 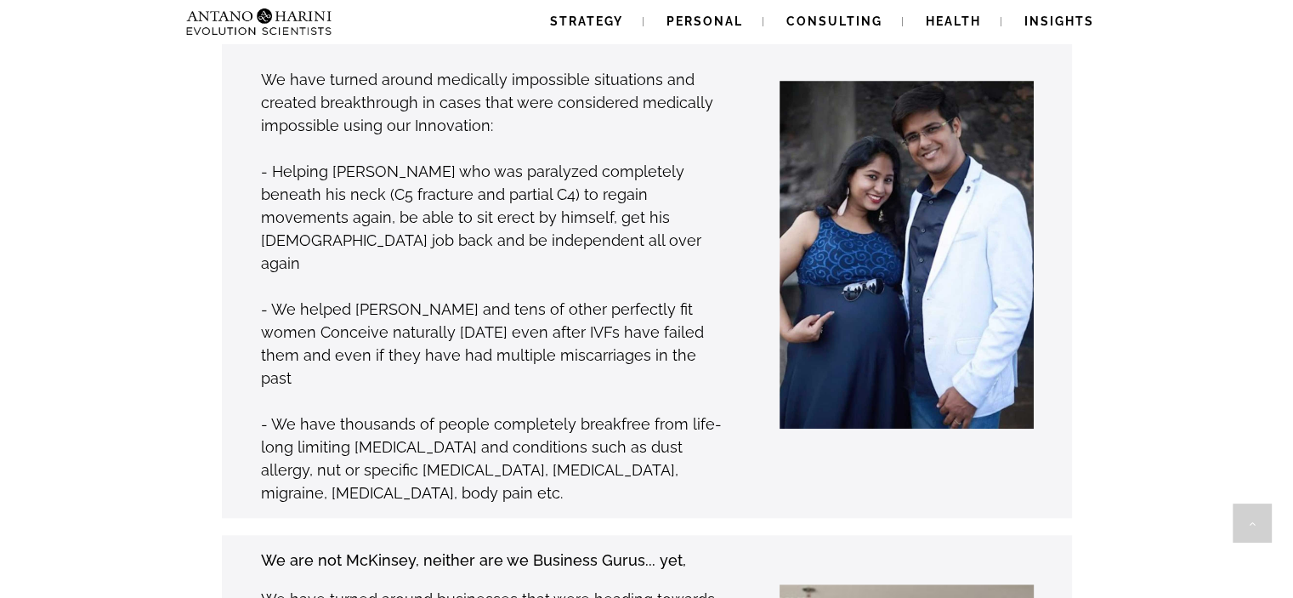 What do you see at coordinates (1059, 21) in the screenshot?
I see `span: Insights` at bounding box center [1059, 21].